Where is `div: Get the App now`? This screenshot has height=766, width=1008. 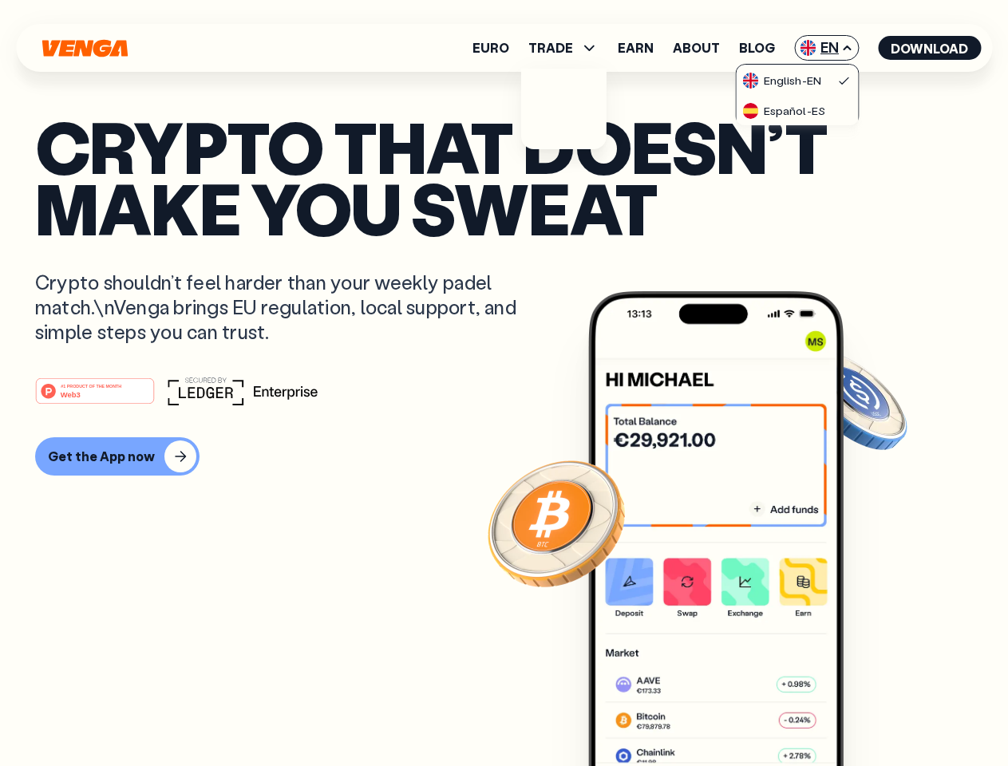 div: Get the App now is located at coordinates (101, 456).